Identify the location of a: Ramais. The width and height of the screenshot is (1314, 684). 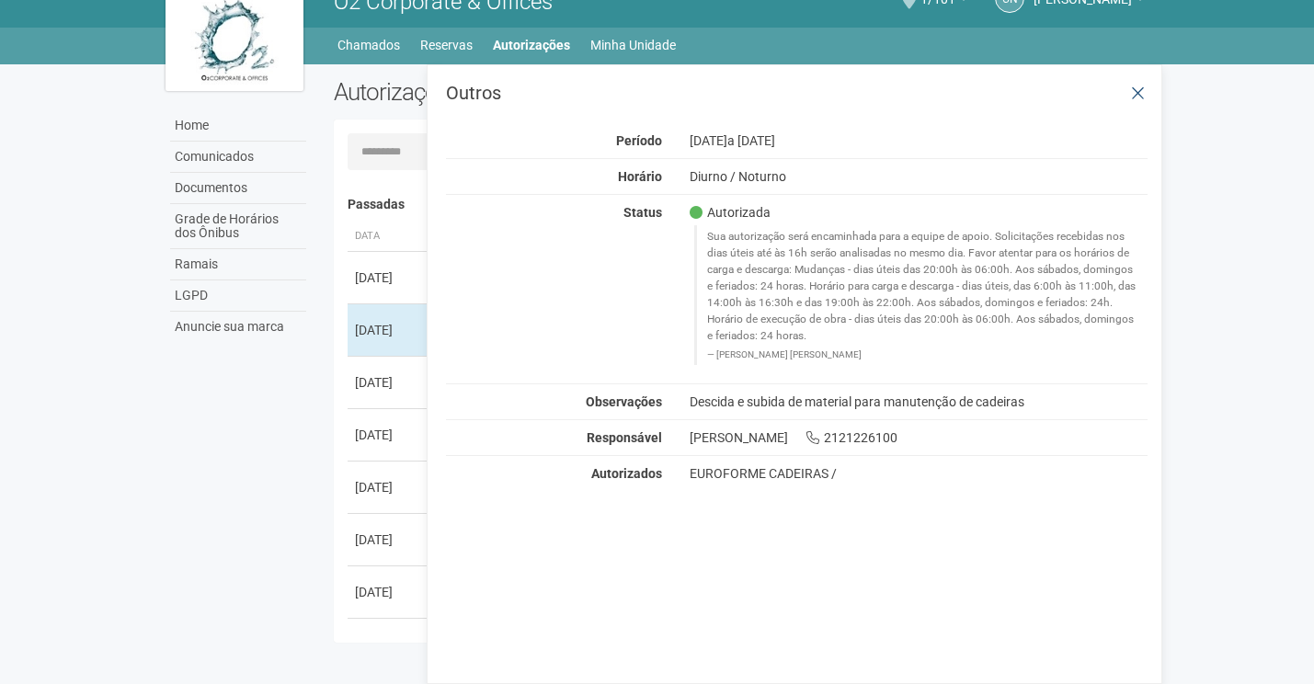
(238, 265).